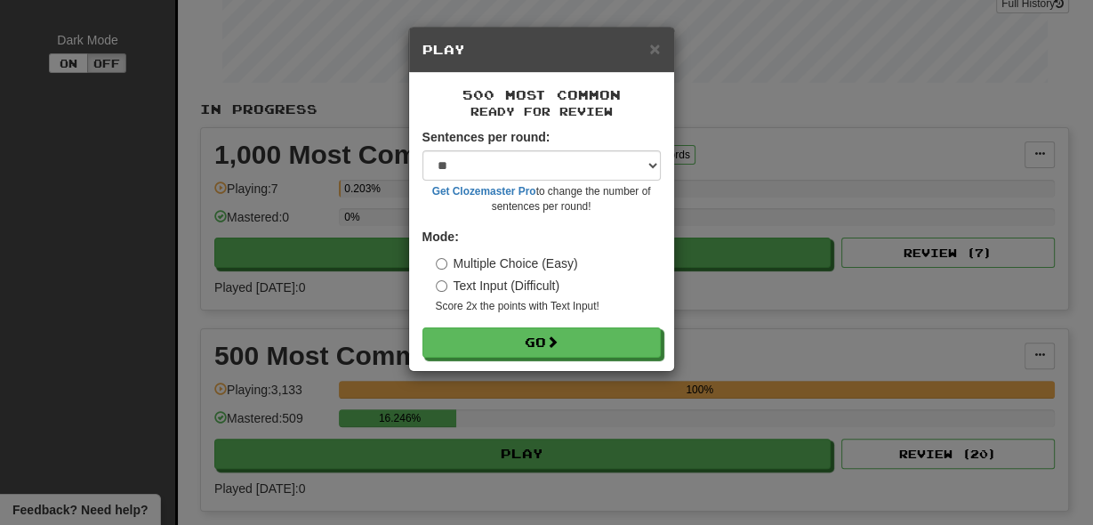  I want to click on small: to change the number of sentences per round!, so click(542, 199).